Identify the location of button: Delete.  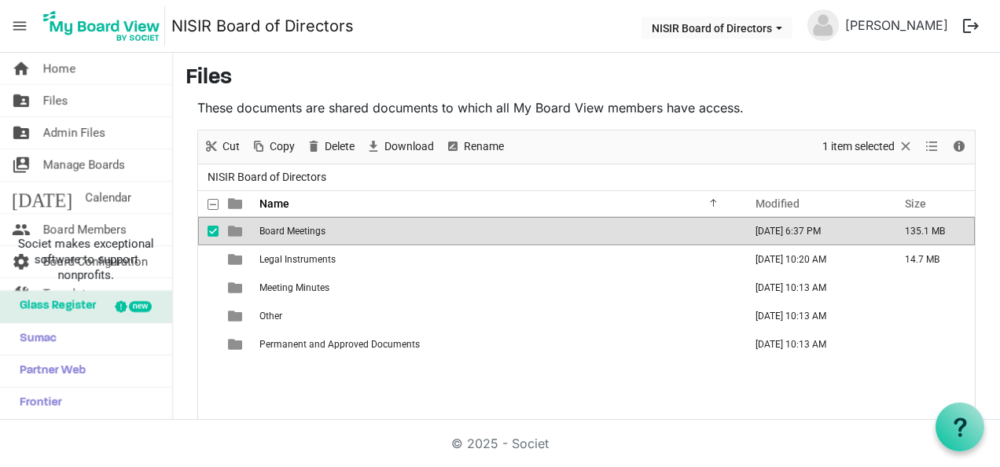
(330, 146).